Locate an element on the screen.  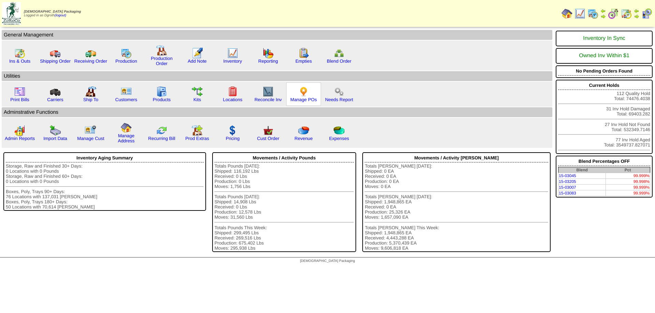
td: General Management is located at coordinates (277, 35).